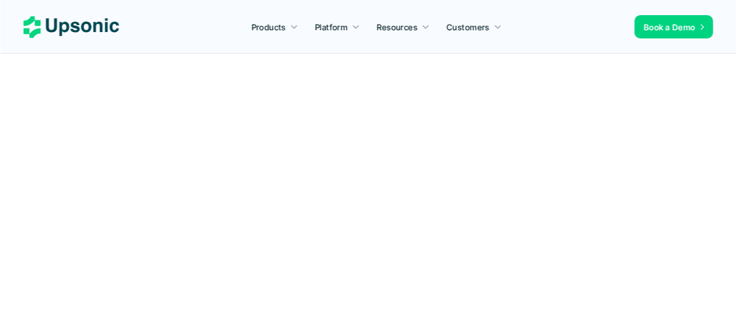  Describe the element at coordinates (311, 295) in the screenshot. I see `p: Play with interactive demo` at that location.